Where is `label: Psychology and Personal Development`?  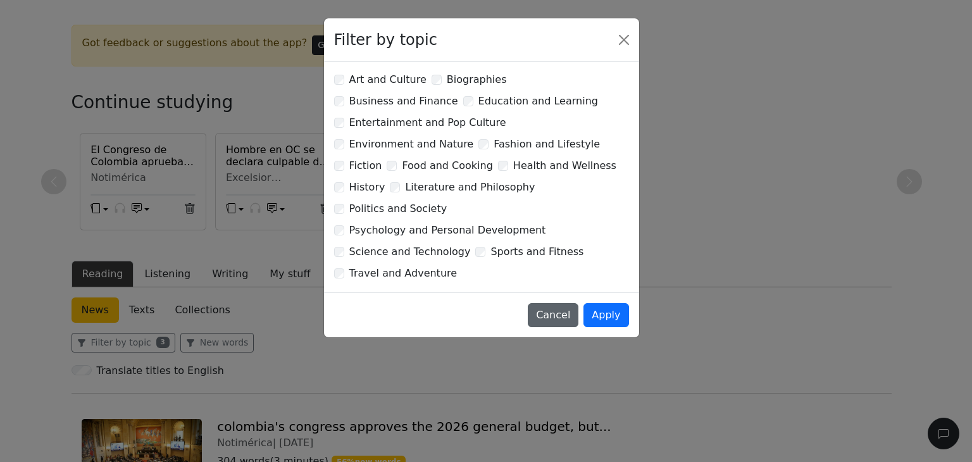 label: Psychology and Personal Development is located at coordinates (447, 230).